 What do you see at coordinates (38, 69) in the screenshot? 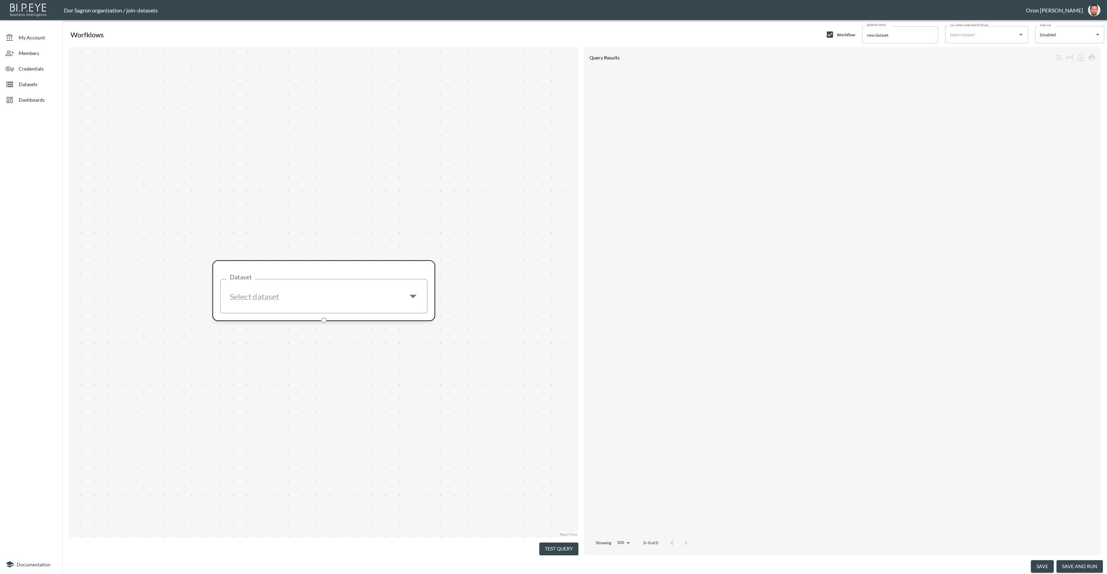
I see `span: Credentials` at bounding box center [38, 69].